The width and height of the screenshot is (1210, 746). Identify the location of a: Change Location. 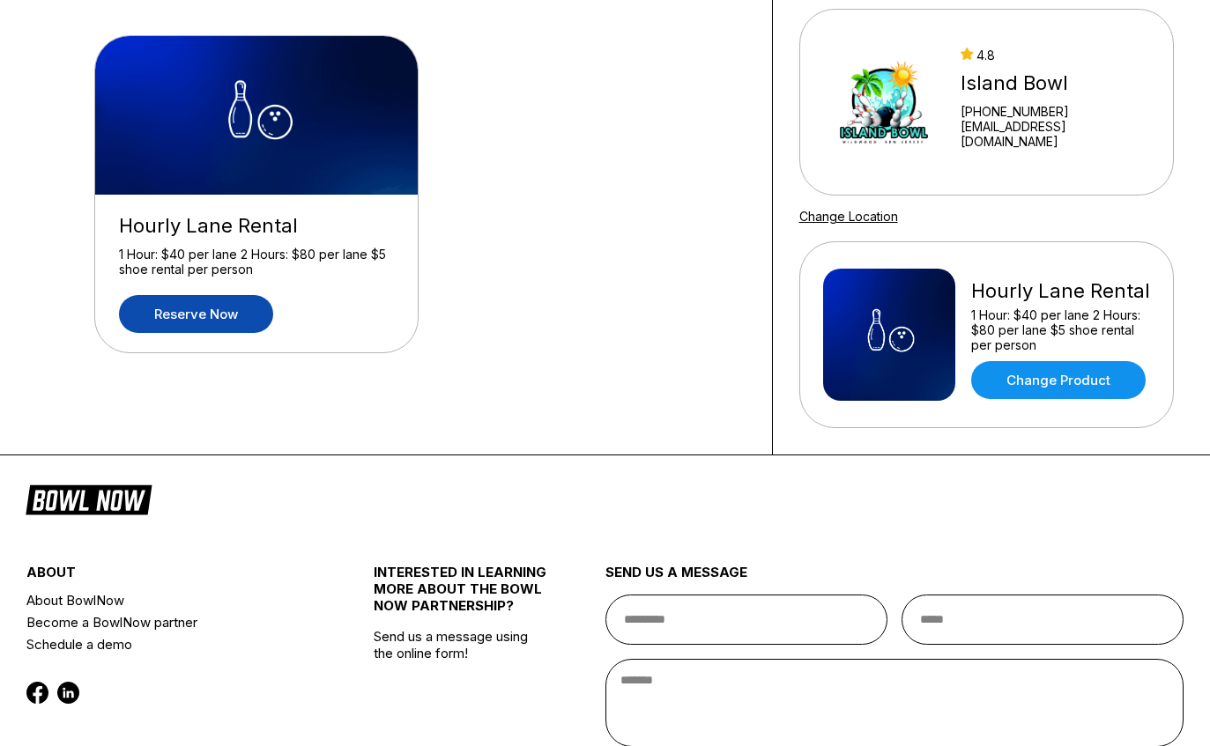
(848, 216).